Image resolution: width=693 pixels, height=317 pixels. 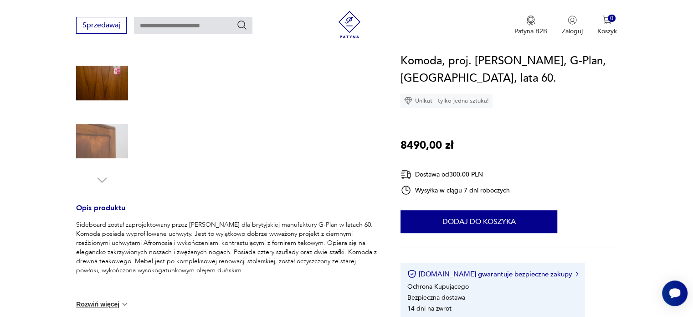 What do you see at coordinates (531, 21) in the screenshot?
I see `img: Ikona medalu` at bounding box center [531, 21].